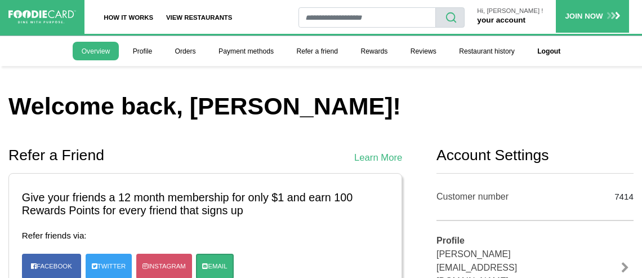 The width and height of the screenshot is (642, 278). I want to click on span: Instagram, so click(167, 266).